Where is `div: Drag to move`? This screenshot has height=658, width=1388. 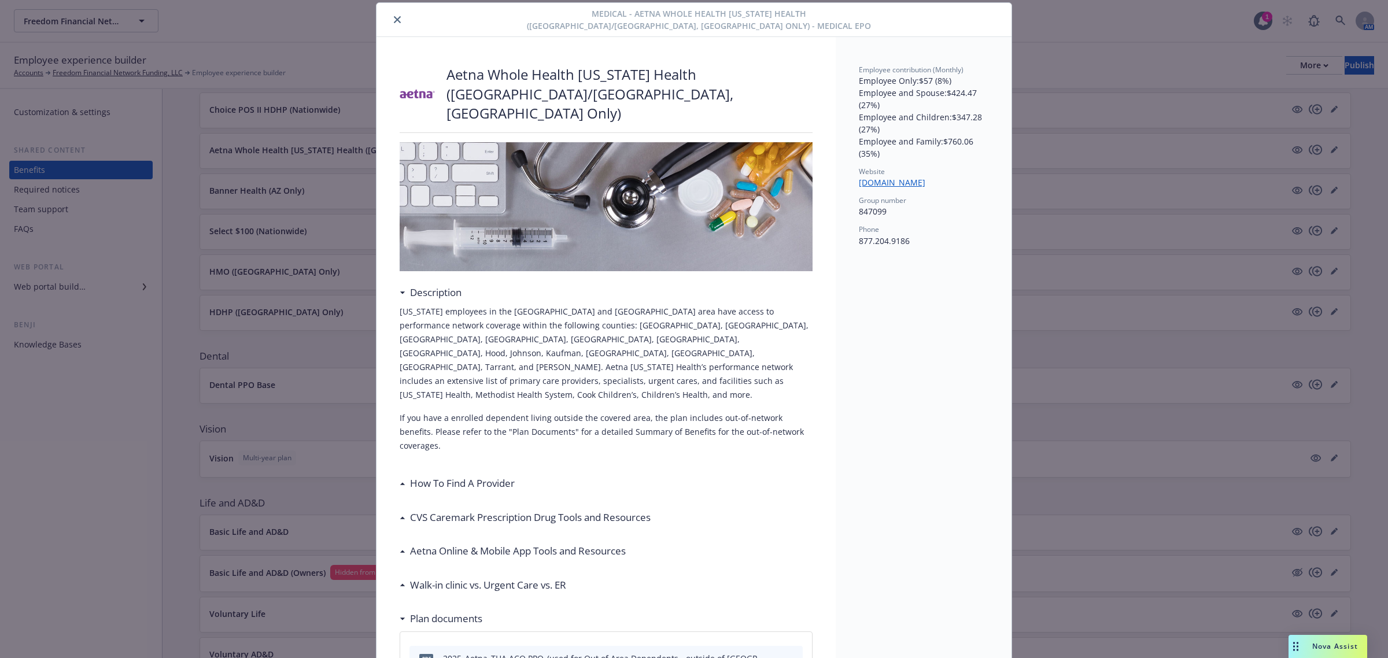
div: Drag to move is located at coordinates (1296, 647).